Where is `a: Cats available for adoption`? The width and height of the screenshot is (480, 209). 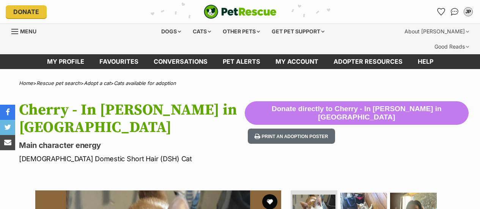 a: Cats available for adoption is located at coordinates (145, 83).